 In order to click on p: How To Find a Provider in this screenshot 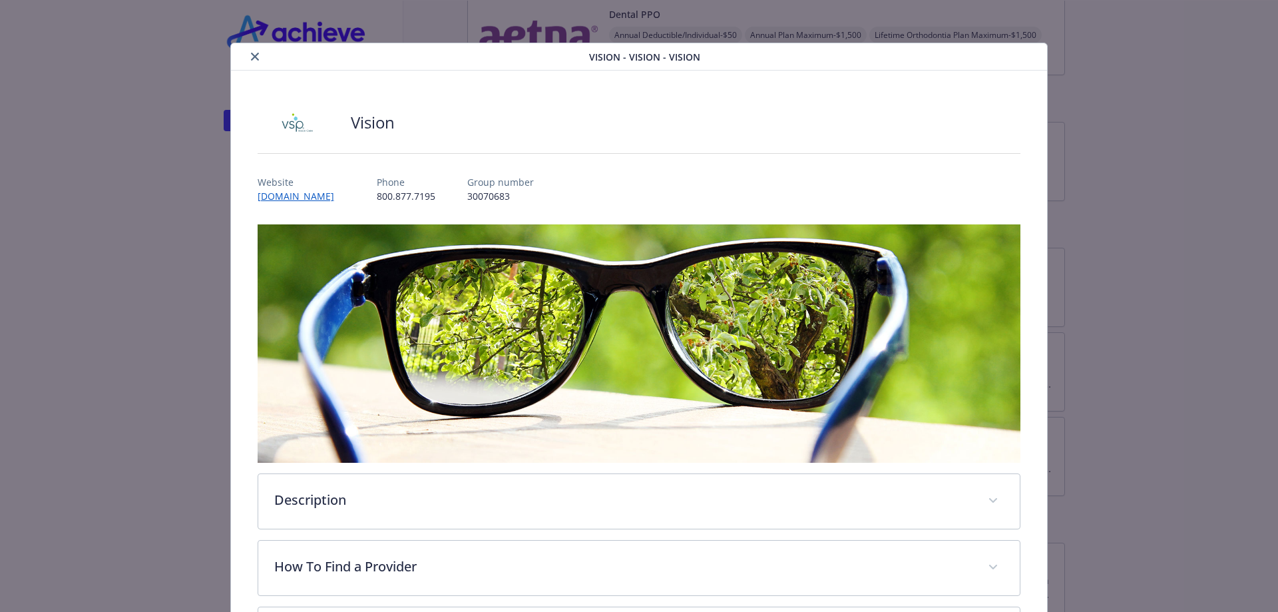, I will do `click(623, 566)`.